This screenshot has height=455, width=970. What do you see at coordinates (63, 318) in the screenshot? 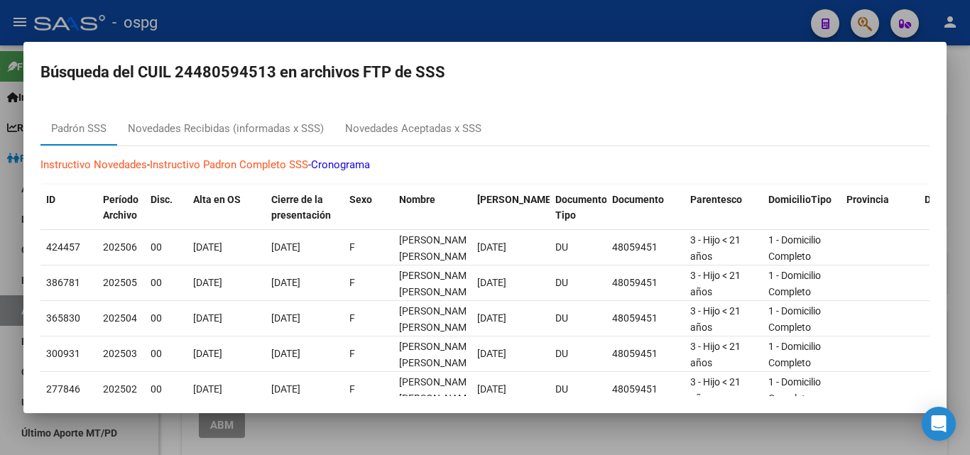
I see `span: 365830` at bounding box center [63, 318].